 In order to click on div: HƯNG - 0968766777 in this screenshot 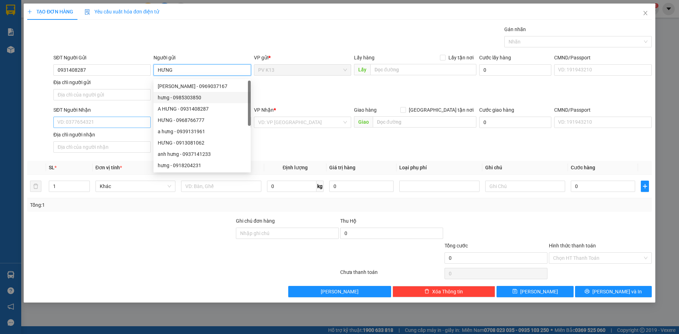, I will do `click(202, 120)`.